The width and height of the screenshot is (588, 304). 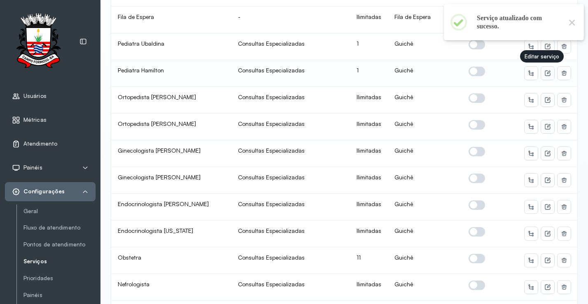 I want to click on a: Usuários, so click(x=50, y=96).